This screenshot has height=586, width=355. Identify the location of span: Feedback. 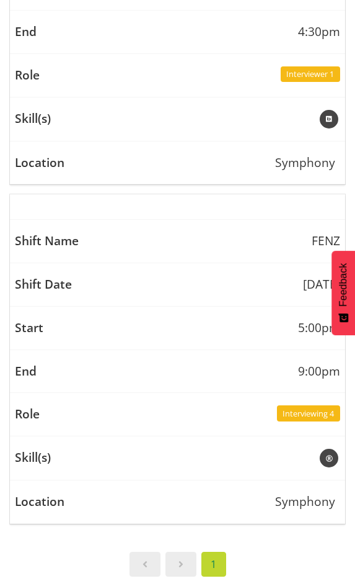
(344, 285).